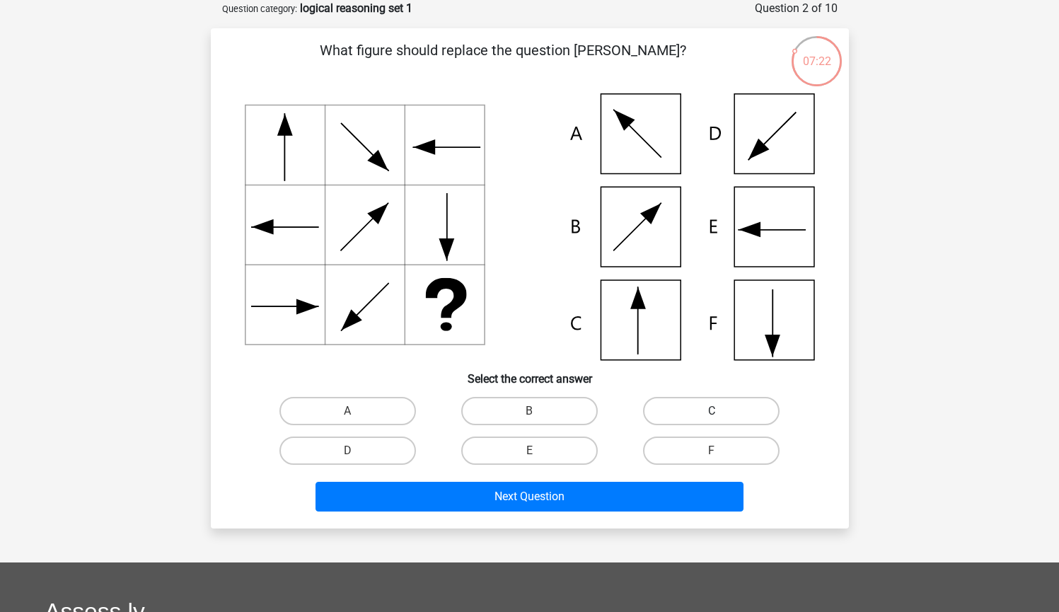  Describe the element at coordinates (347, 451) in the screenshot. I see `label: D` at that location.